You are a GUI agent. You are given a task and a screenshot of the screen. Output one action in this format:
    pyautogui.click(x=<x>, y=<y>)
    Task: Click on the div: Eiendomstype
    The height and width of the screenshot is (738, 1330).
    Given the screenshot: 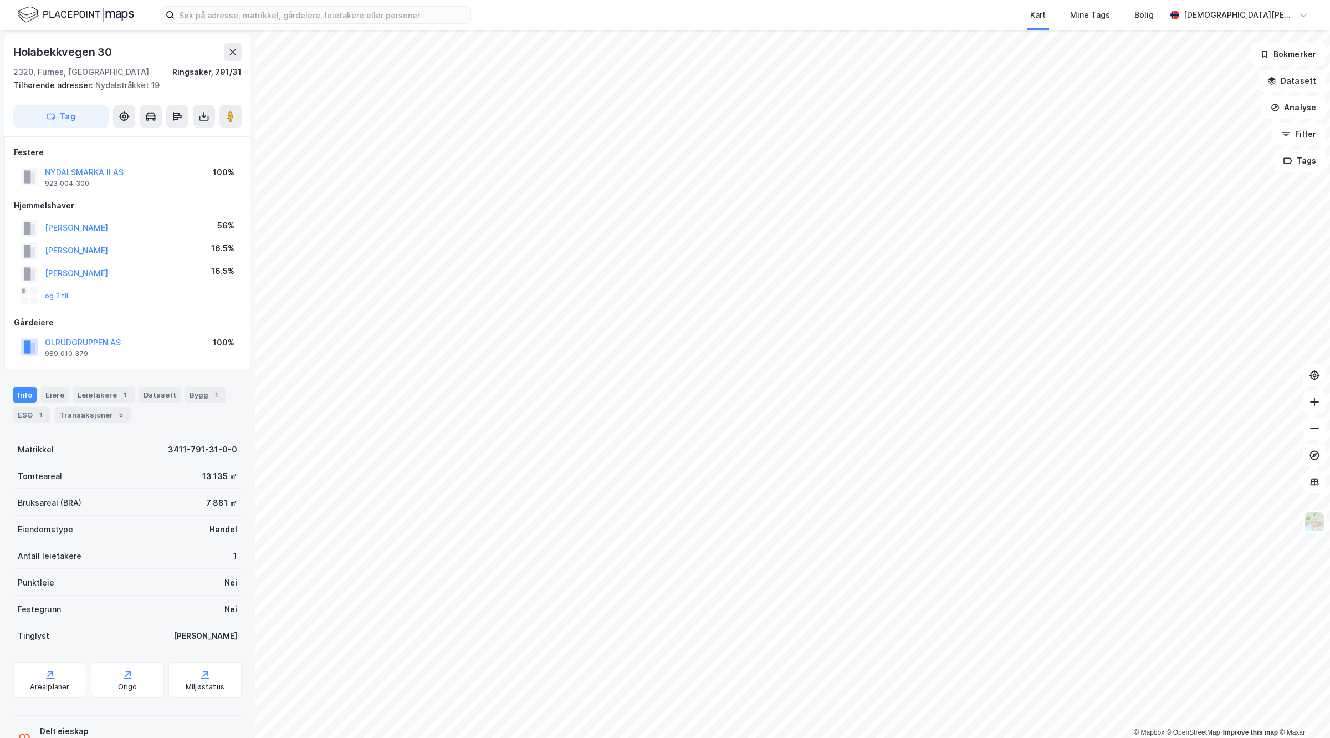 What is the action you would take?
    pyautogui.click(x=45, y=529)
    